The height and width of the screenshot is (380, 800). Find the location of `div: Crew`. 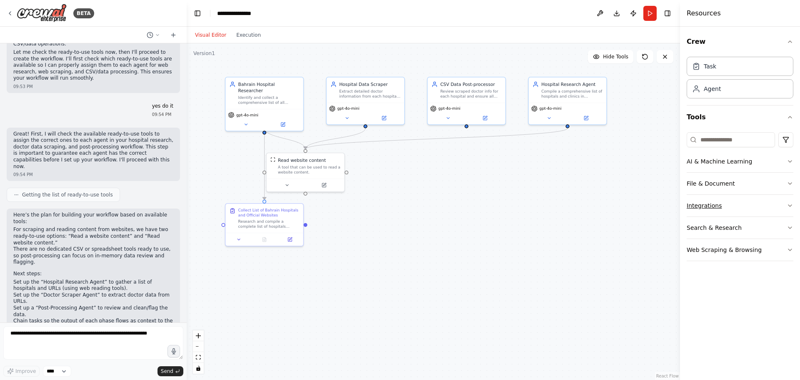

div: Crew is located at coordinates (740, 79).